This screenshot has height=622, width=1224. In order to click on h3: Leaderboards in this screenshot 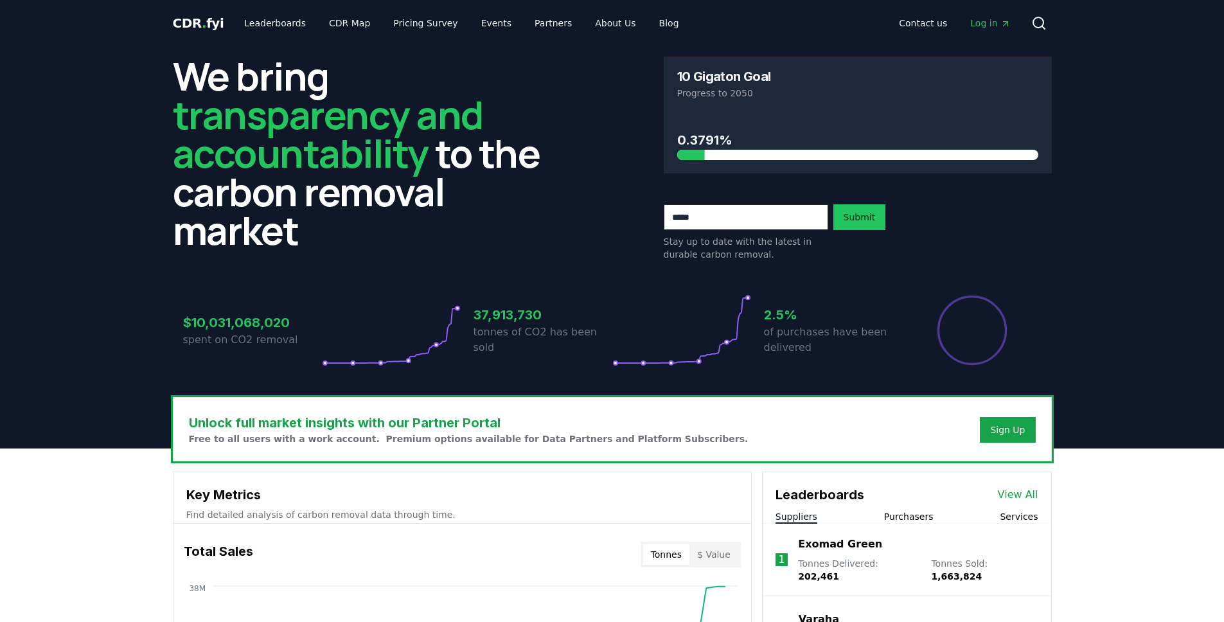, I will do `click(820, 495)`.